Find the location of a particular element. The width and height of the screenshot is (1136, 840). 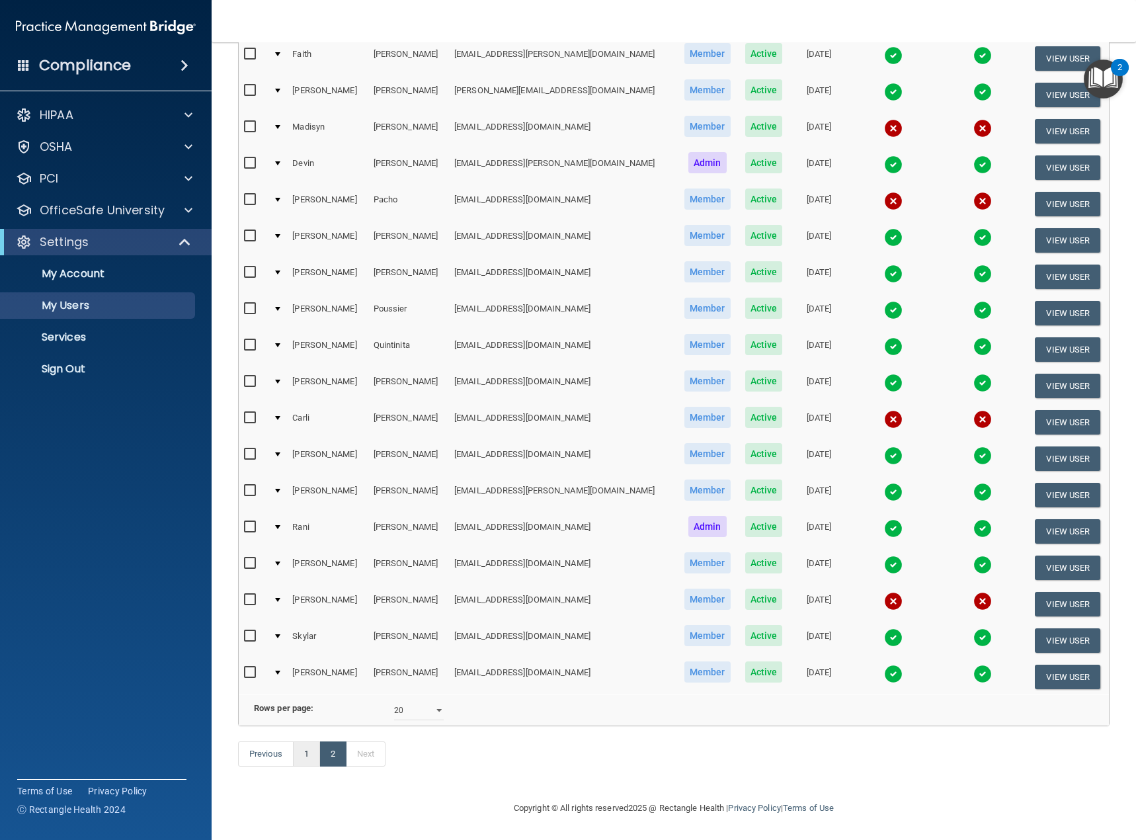

a: 1 is located at coordinates (306, 754).